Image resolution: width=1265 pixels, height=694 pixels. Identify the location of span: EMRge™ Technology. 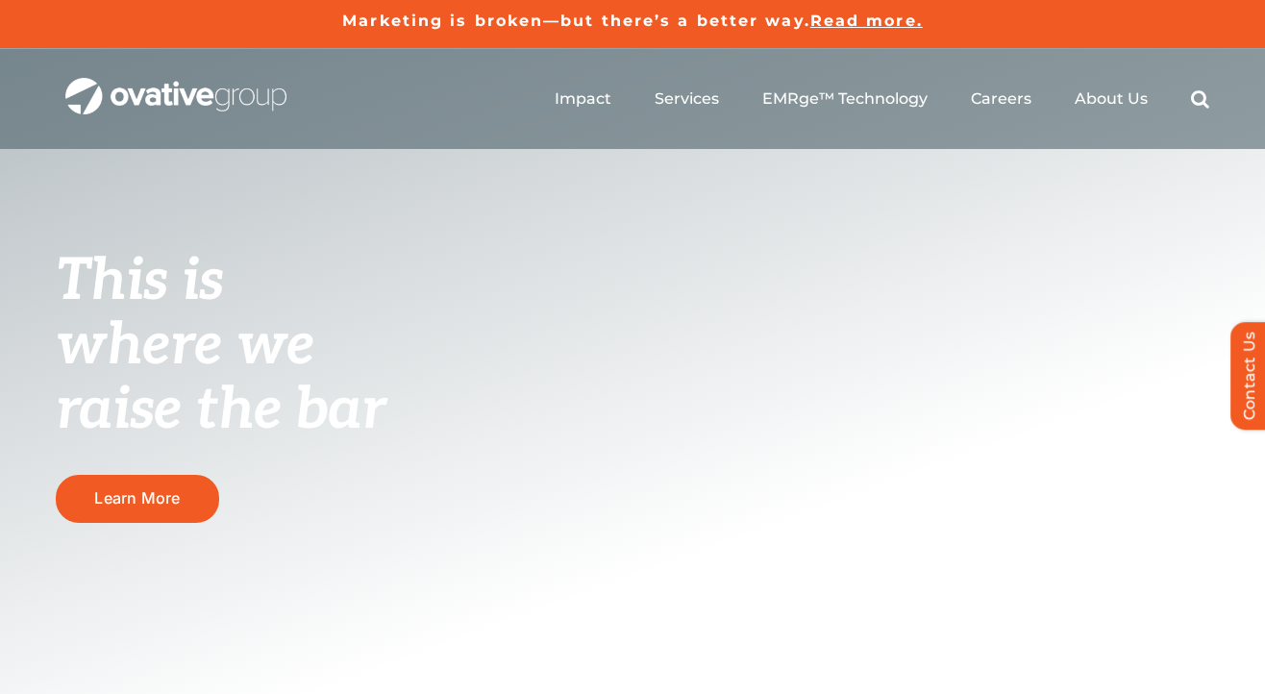
(845, 99).